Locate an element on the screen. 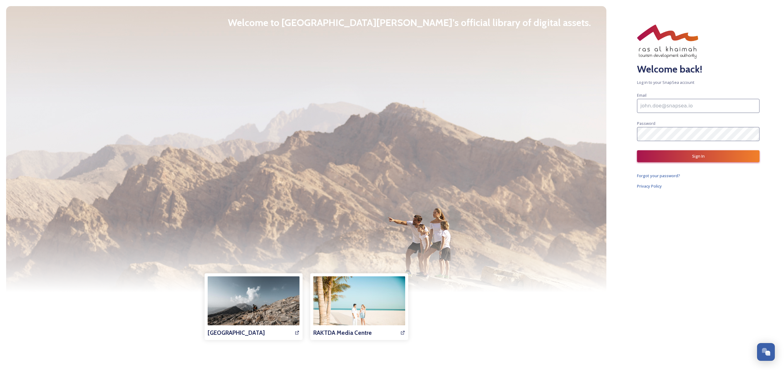 This screenshot has width=784, height=370. span: Email is located at coordinates (642, 95).